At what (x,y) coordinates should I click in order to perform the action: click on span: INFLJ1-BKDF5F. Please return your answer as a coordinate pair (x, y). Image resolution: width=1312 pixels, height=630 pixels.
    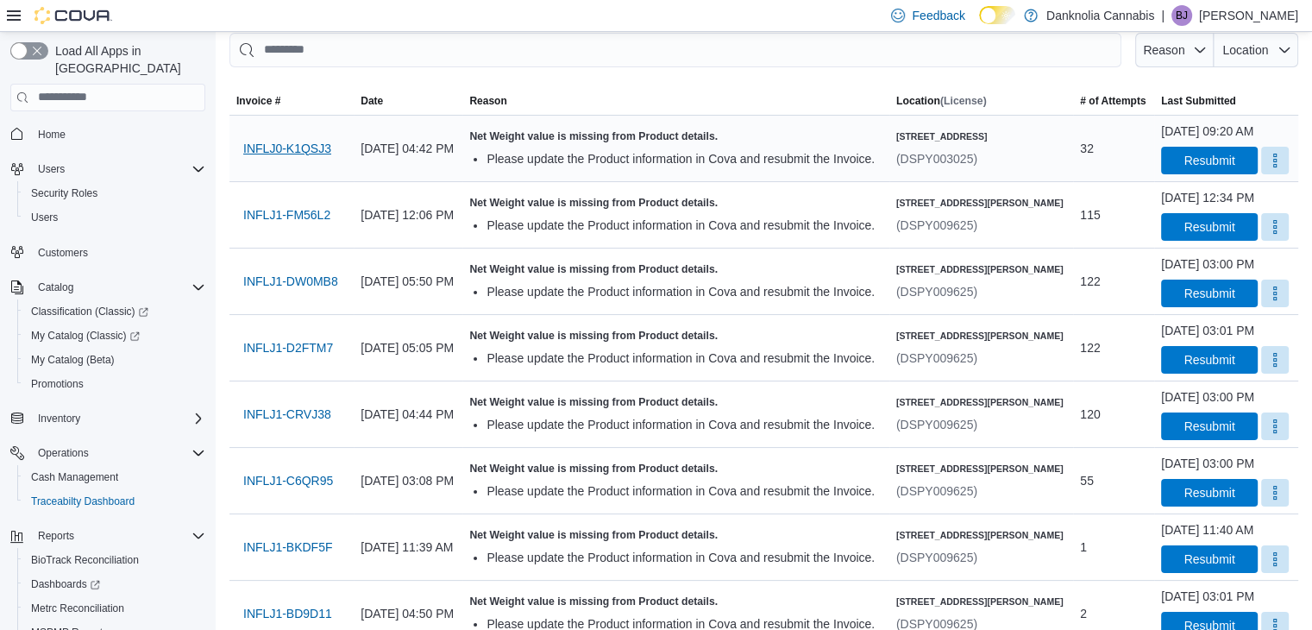
    Looking at the image, I should click on (287, 547).